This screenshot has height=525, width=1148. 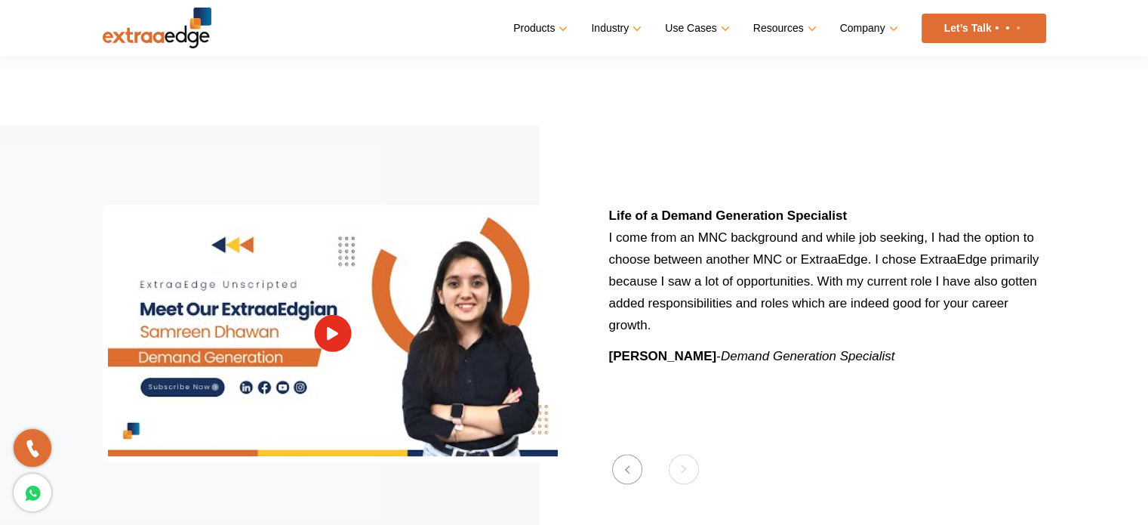 I want to click on a: Use Cases, so click(x=695, y=28).